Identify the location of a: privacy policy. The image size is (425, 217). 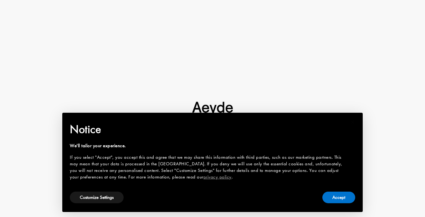
(217, 177).